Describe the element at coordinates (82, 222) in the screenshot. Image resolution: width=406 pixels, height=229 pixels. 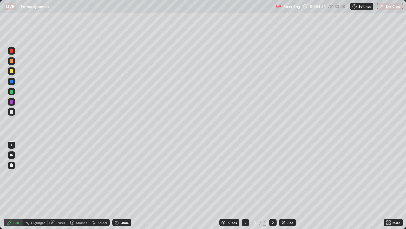
I see `div: Shapes` at that location.